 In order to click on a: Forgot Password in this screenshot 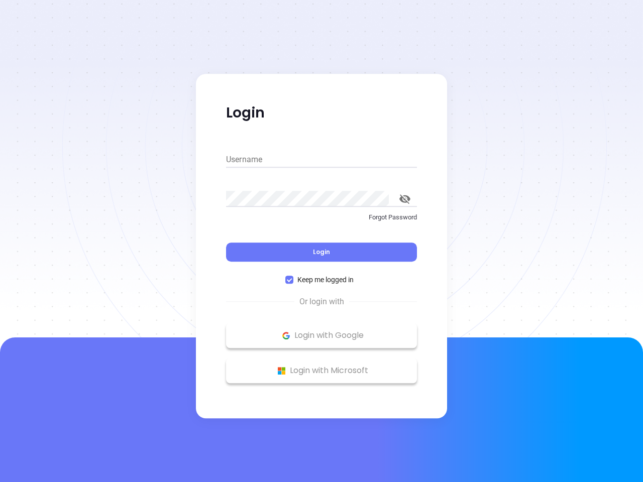, I will do `click(322, 222)`.